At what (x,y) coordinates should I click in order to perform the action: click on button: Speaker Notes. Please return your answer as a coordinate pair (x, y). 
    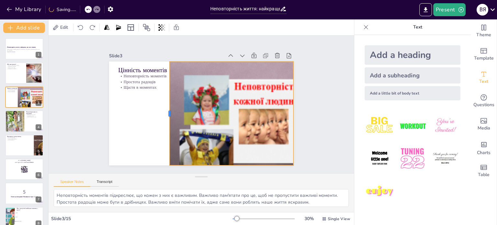
    Looking at the image, I should click on (72, 183).